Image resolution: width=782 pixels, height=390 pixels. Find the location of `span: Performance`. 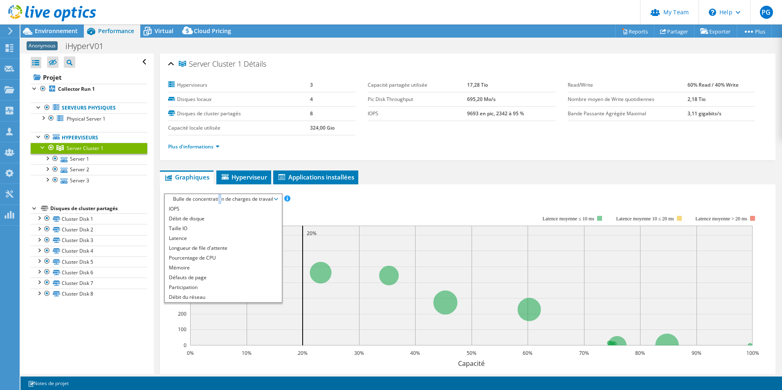

span: Performance is located at coordinates (116, 31).